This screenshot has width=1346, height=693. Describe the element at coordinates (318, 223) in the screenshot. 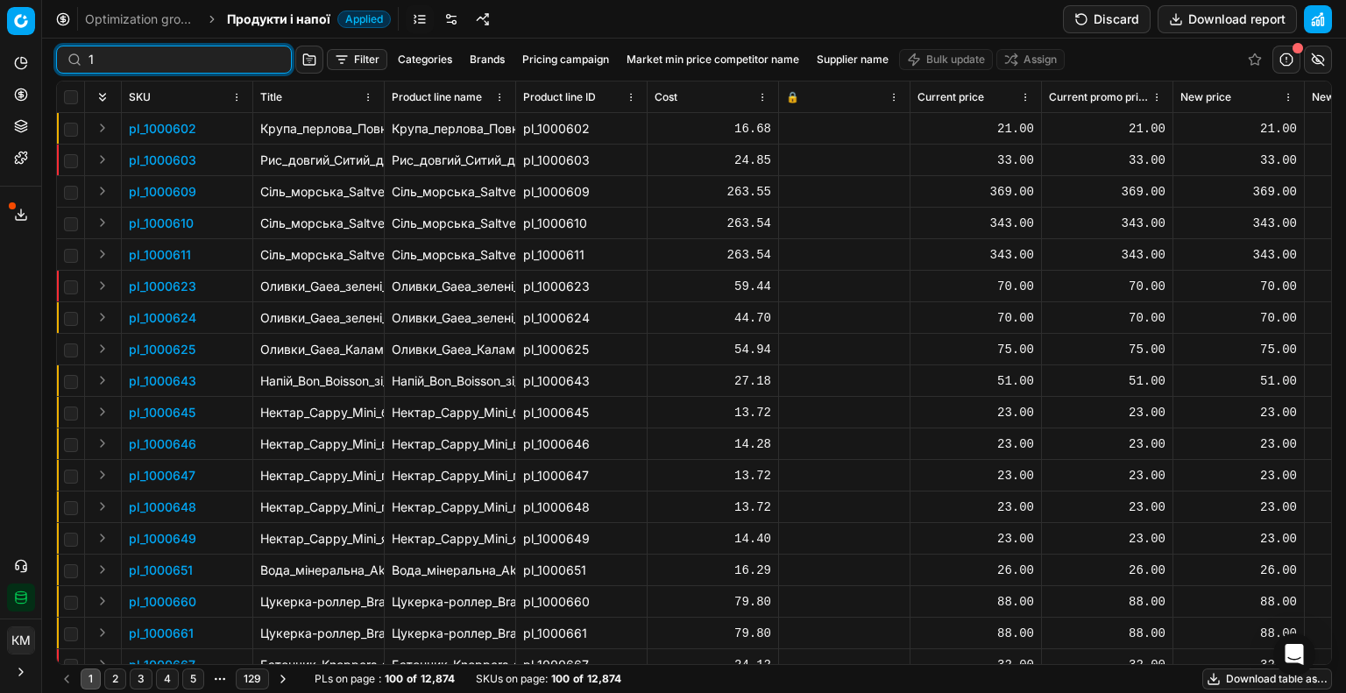

I see `p: Сіль_морська_Saltverk_пластівцями_90_г` at that location.